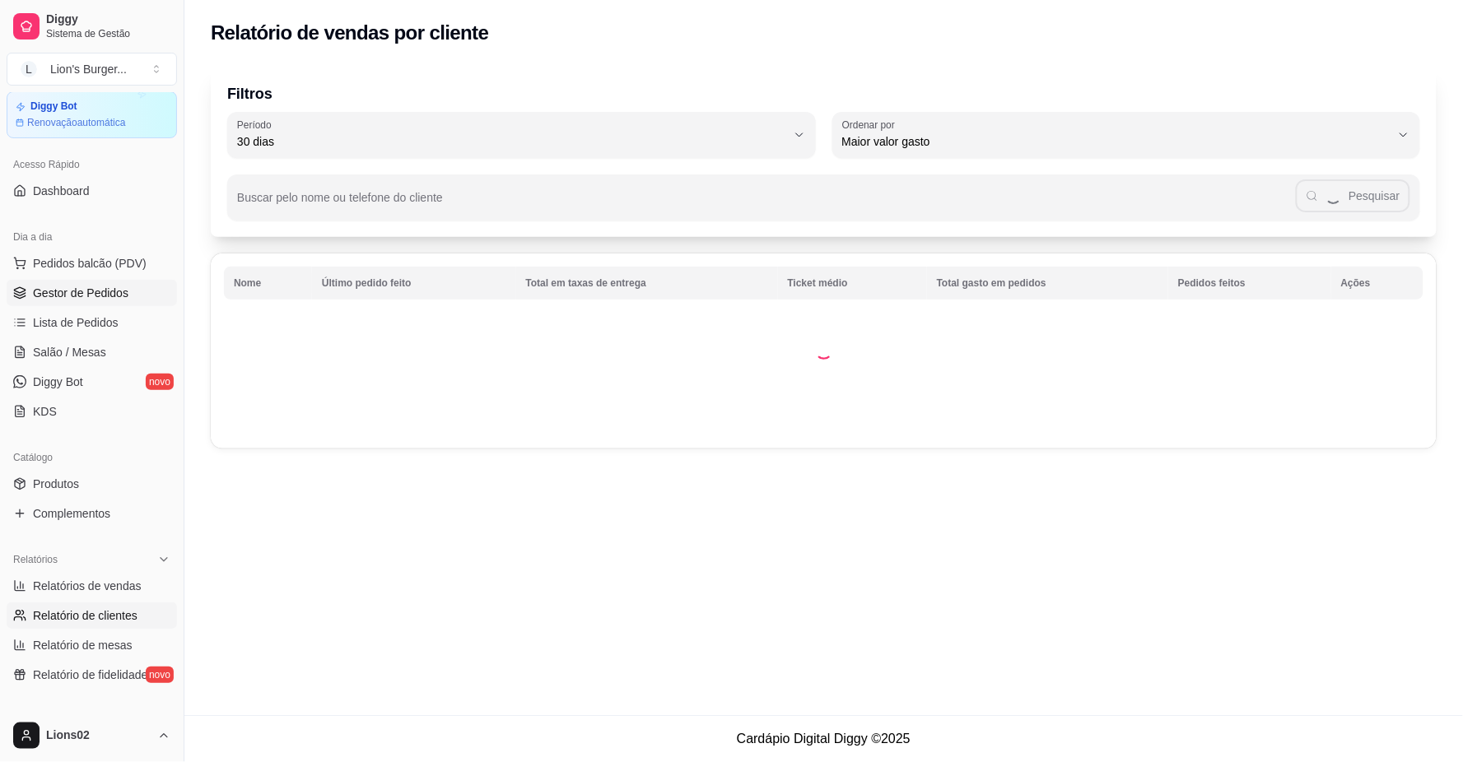  Describe the element at coordinates (76, 123) in the screenshot. I see `article: Renovação automática` at that location.